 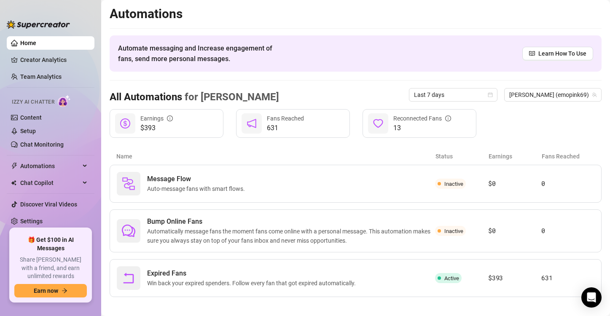 What do you see at coordinates (276, 156) in the screenshot?
I see `article: Name` at bounding box center [276, 156].